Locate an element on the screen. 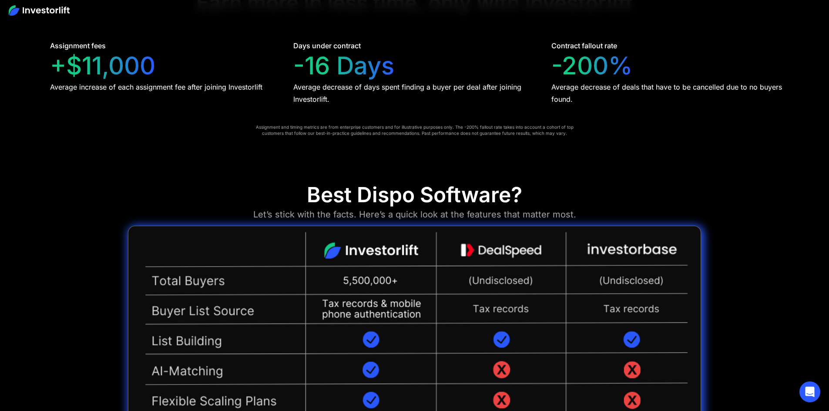  div: Best Dispo Software? is located at coordinates (415, 195).